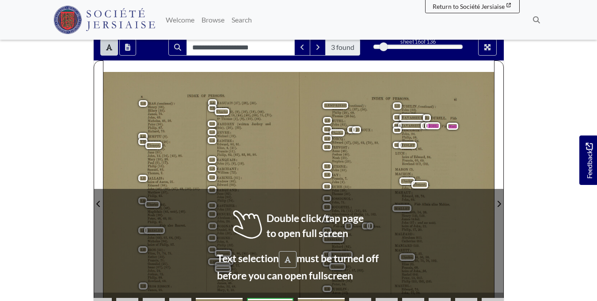 The width and height of the screenshot is (597, 301). Describe the element at coordinates (252, 103) in the screenshot. I see `span: (30).` at that location.